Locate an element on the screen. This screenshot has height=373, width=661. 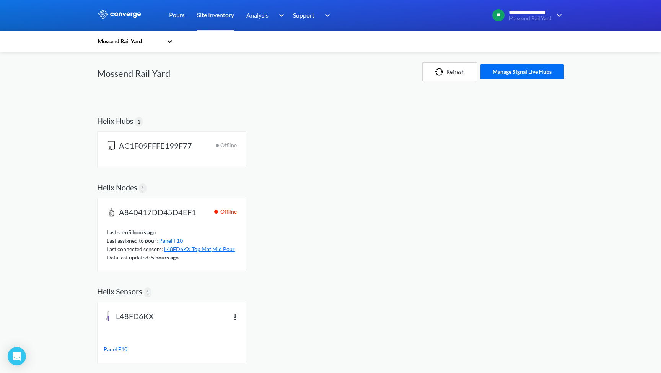
div: Open Intercom Messenger is located at coordinates (17, 357).